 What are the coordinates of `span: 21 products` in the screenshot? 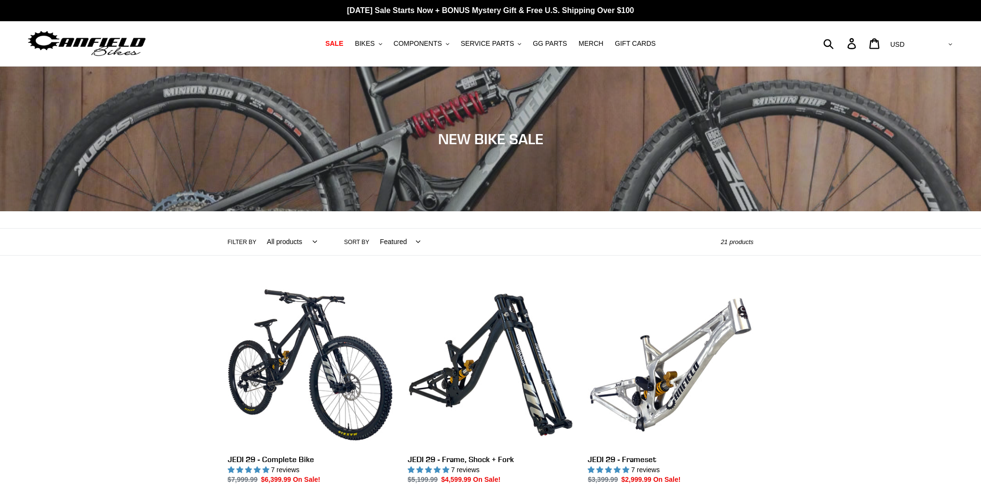 It's located at (737, 242).